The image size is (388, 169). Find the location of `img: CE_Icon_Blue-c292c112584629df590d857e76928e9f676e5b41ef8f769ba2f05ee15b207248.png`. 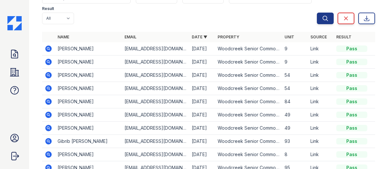

img: CE_Icon_Blue-c292c112584629df590d857e76928e9f676e5b41ef8f769ba2f05ee15b207248.png is located at coordinates (15, 23).